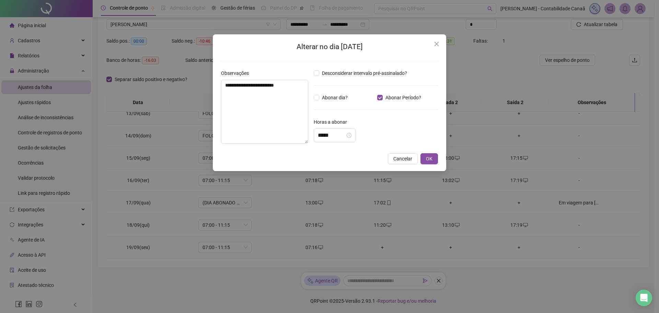  Describe the element at coordinates (644, 297) in the screenshot. I see `div: Open Intercom Messenger` at that location.